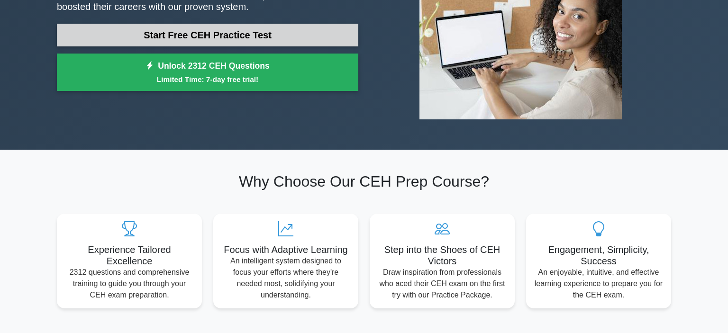 This screenshot has height=333, width=728. What do you see at coordinates (286, 250) in the screenshot?
I see `h5: Focus with Adaptive Learning` at bounding box center [286, 250].